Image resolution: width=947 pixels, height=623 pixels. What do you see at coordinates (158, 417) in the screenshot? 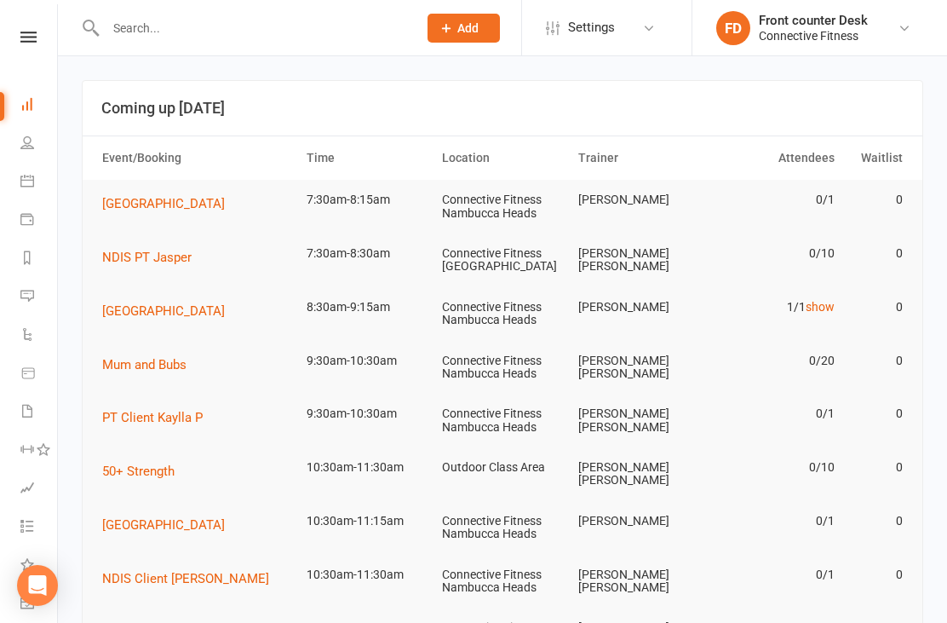
I see `button: PT Client Kaylla P` at bounding box center [158, 417].